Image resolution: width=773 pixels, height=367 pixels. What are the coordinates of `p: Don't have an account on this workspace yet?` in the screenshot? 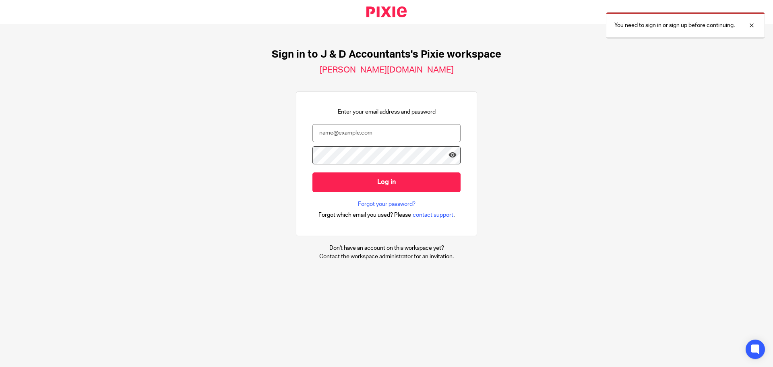 It's located at (387, 248).